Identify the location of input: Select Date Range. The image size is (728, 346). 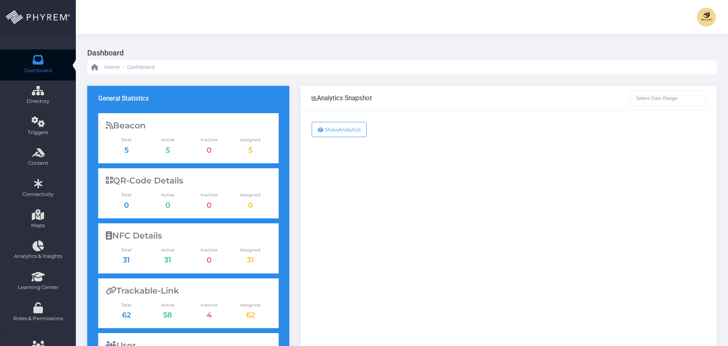
(668, 98).